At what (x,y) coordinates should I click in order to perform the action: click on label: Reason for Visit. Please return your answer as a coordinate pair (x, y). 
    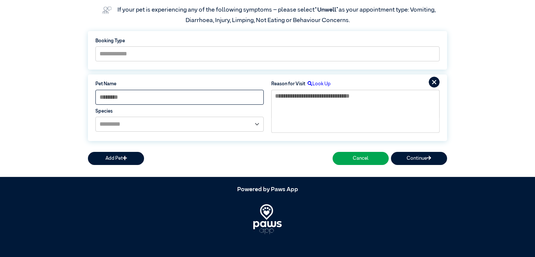
    Looking at the image, I should click on (288, 84).